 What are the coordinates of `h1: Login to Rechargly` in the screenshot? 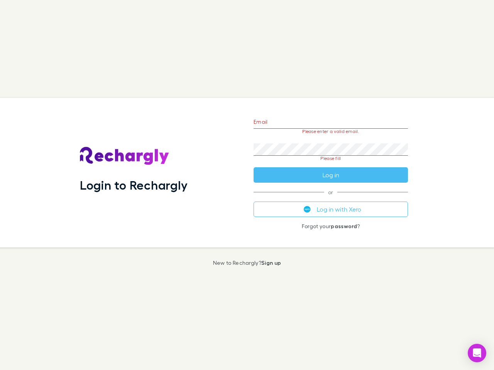 It's located at (133, 185).